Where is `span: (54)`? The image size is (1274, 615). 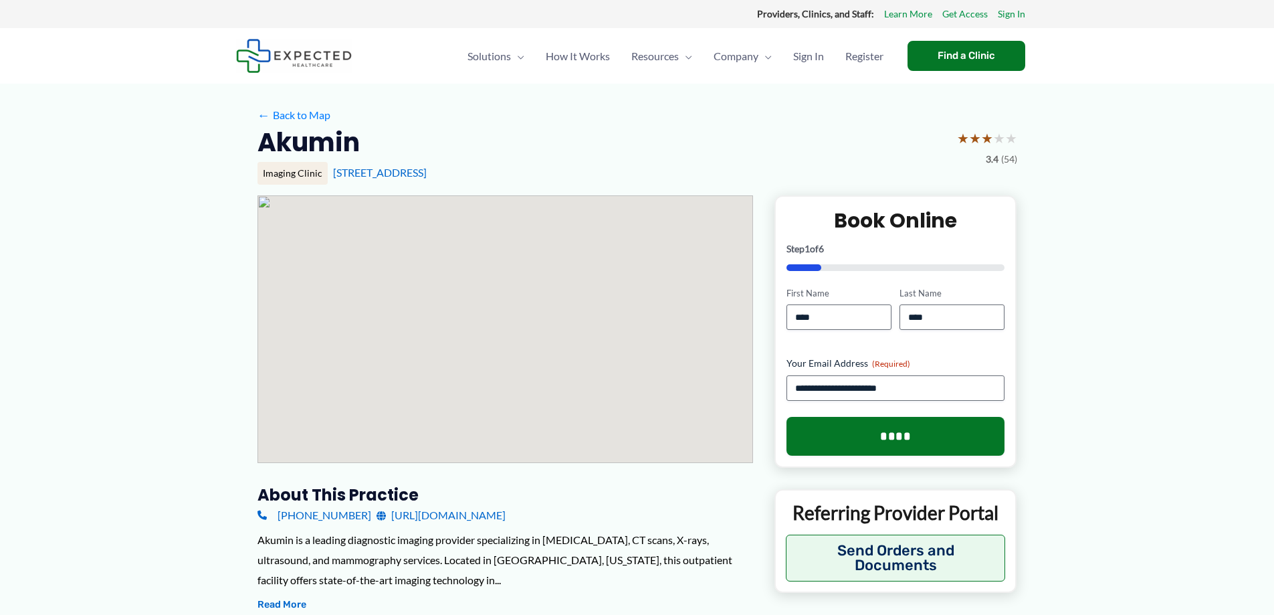 span: (54) is located at coordinates (1009, 159).